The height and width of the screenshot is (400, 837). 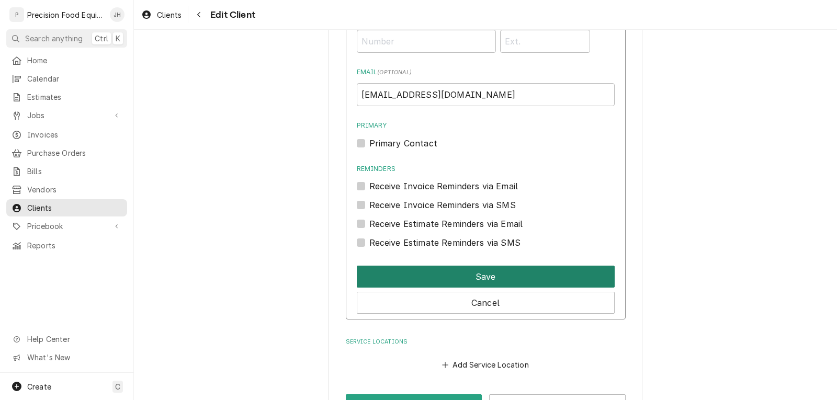 What do you see at coordinates (39, 387) in the screenshot?
I see `span: Create` at bounding box center [39, 387].